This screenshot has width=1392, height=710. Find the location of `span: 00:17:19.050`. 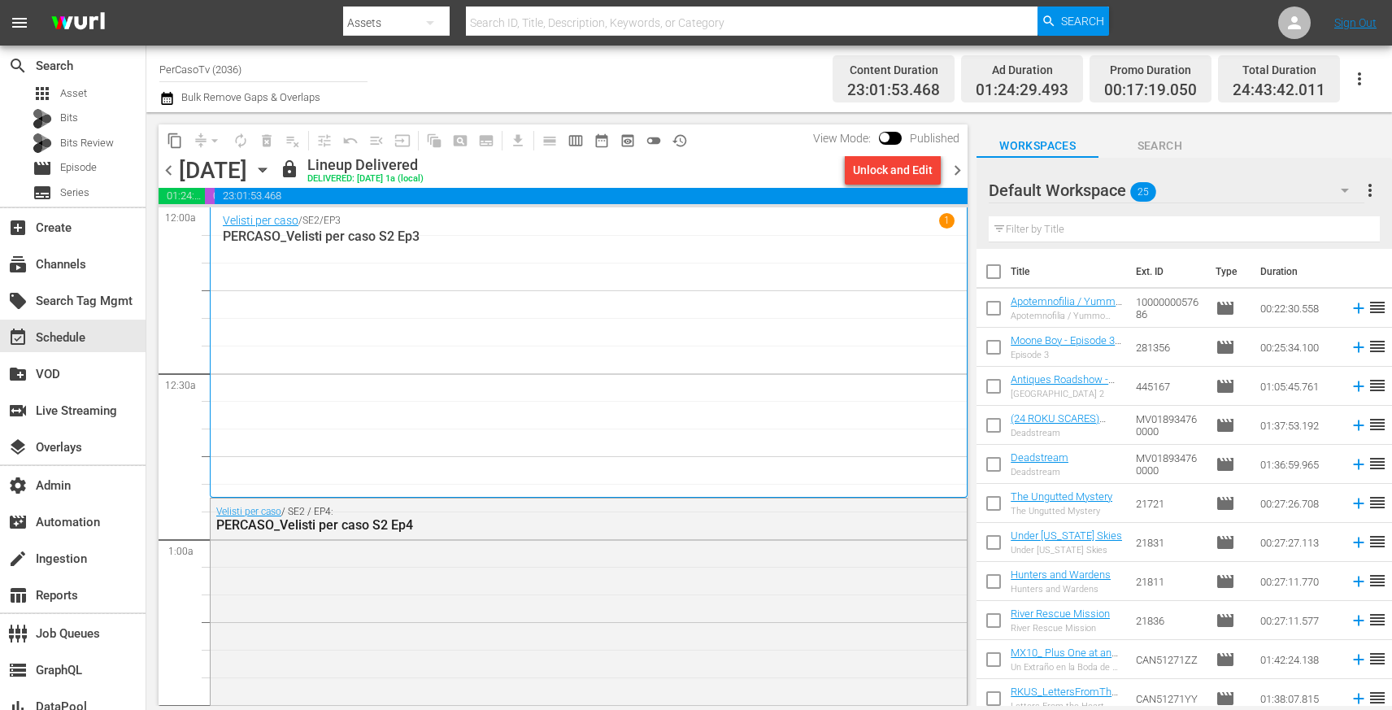

span: 00:17:19.050 is located at coordinates (1150, 90).